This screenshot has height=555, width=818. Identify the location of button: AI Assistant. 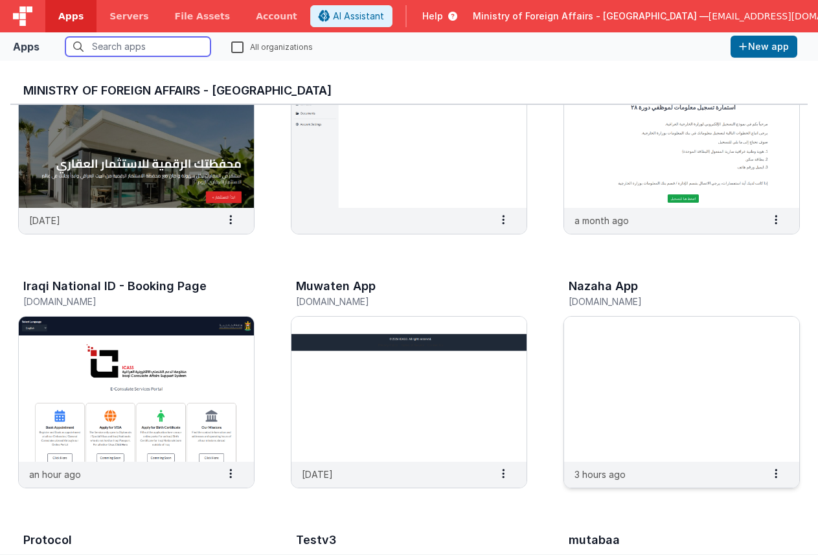
(351, 16).